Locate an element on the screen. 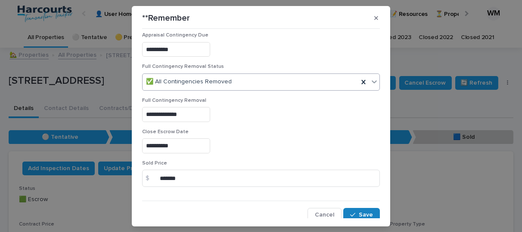 The image size is (522, 232). span: Close Escrow Date is located at coordinates (165, 132).